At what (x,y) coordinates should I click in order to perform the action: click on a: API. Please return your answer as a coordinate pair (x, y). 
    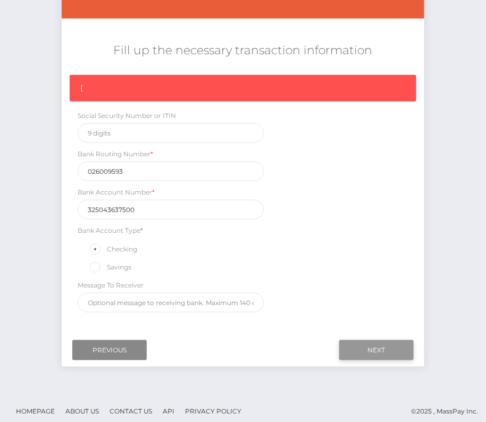
    Looking at the image, I should click on (169, 412).